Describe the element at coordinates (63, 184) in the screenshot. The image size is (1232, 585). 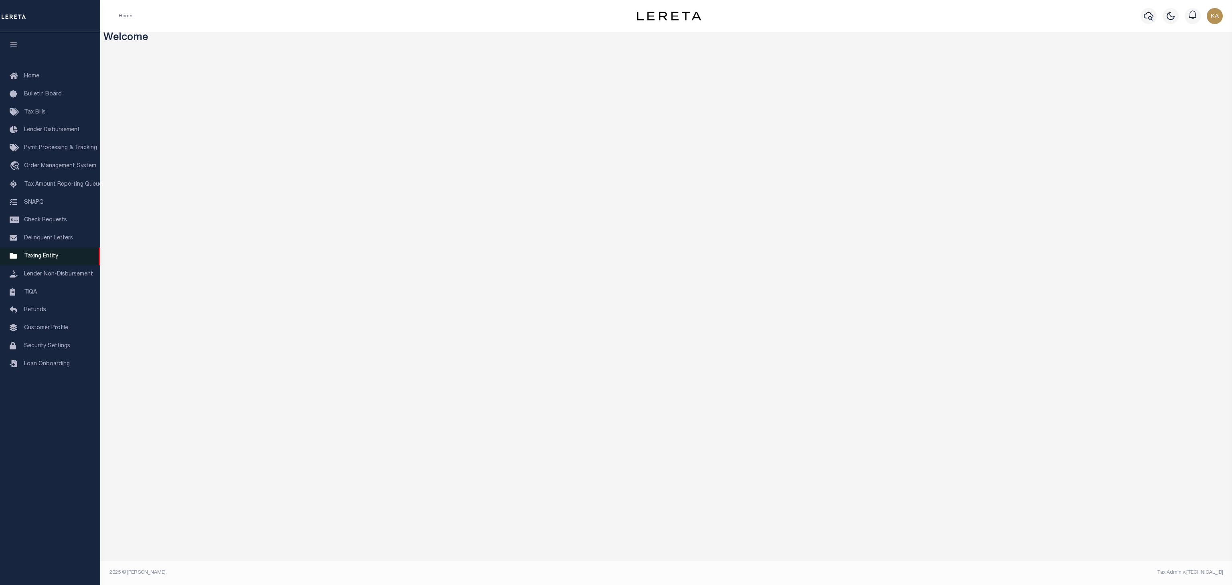
I see `span: Tax Amount Reporting Queue` at that location.